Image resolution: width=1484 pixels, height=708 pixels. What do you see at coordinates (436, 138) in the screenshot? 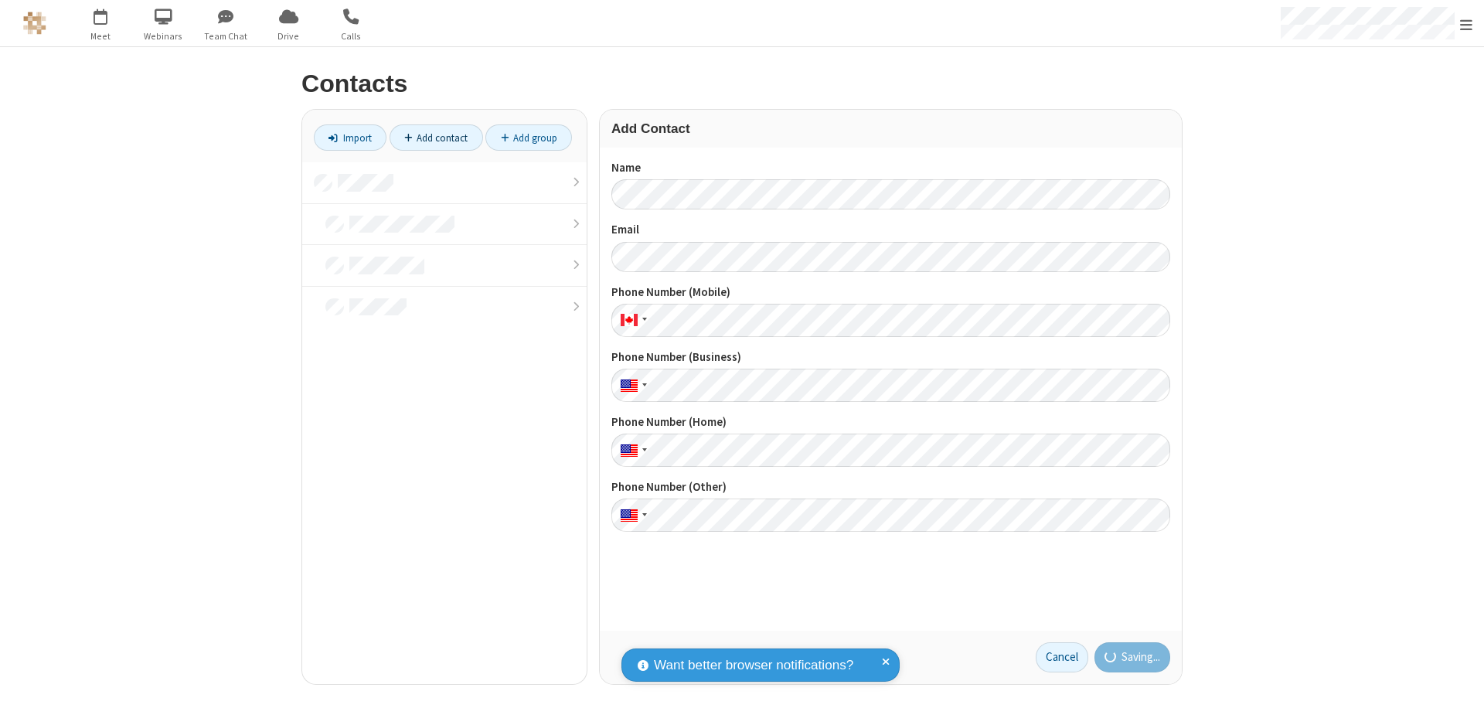
I see `a: Add contact` at bounding box center [436, 138].